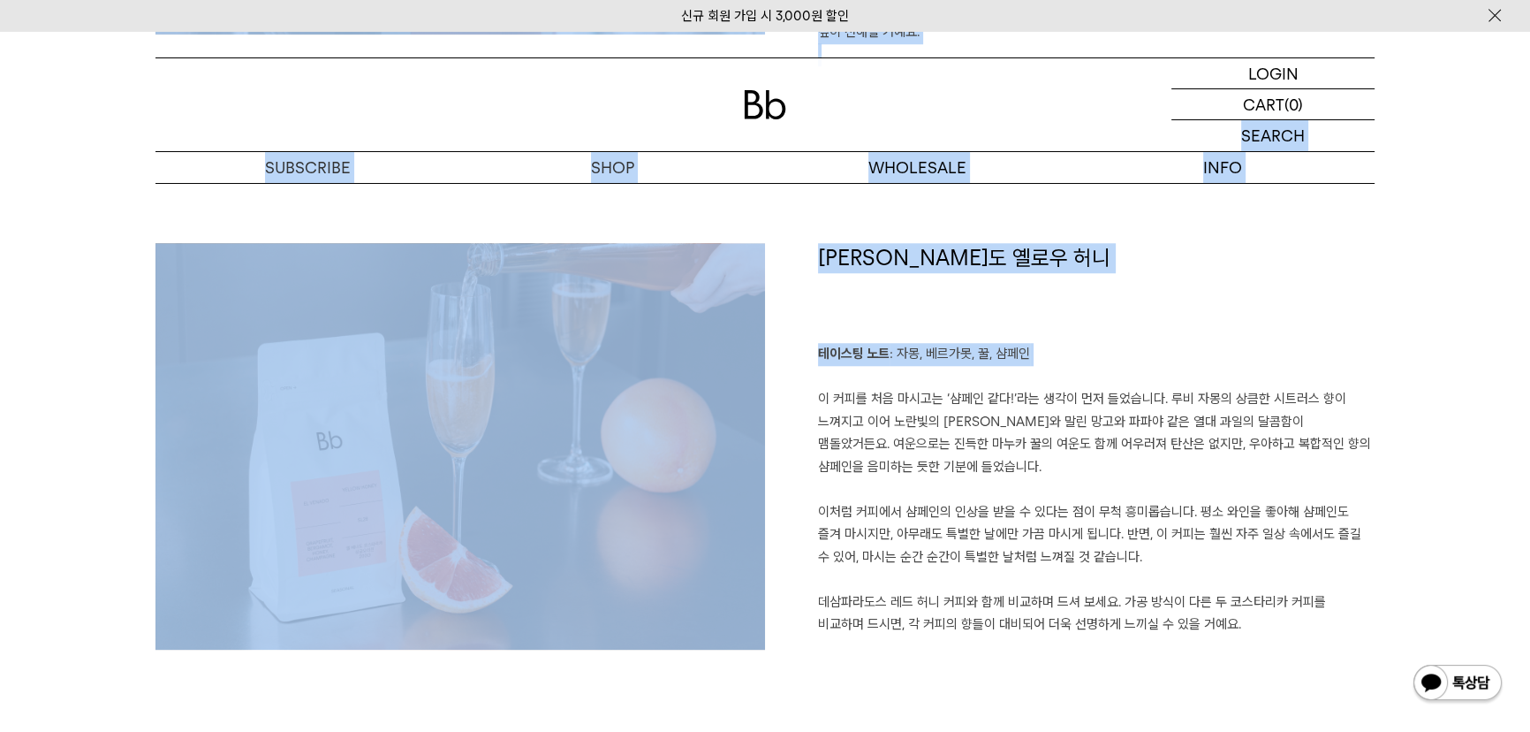  Describe the element at coordinates (460, 446) in the screenshot. I see `img: d5409a9f6afd87bffed5e58a7d1d7006_170924.jpg` at that location.